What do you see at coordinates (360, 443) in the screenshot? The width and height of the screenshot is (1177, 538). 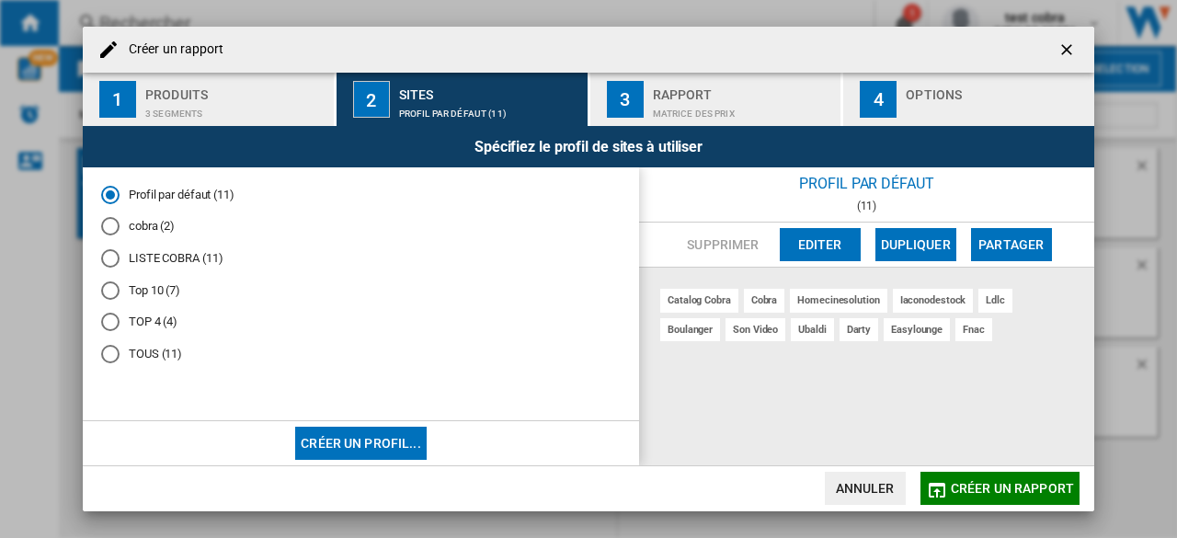 I see `button: Créer un profil...` at bounding box center [360, 443].